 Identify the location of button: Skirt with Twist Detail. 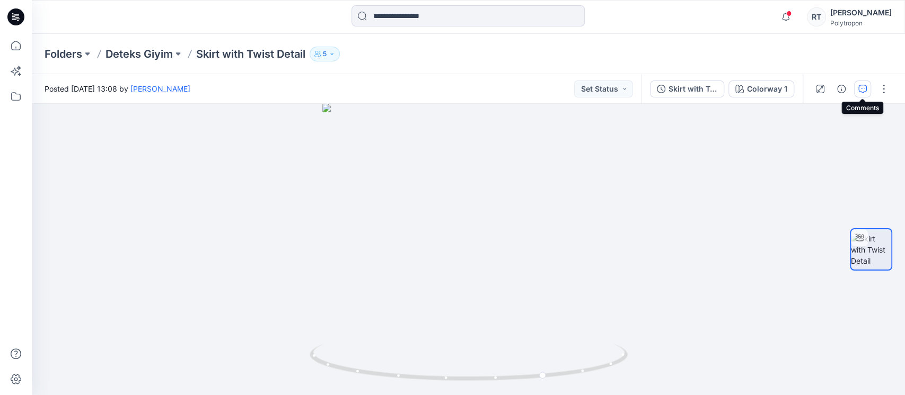
(687, 89).